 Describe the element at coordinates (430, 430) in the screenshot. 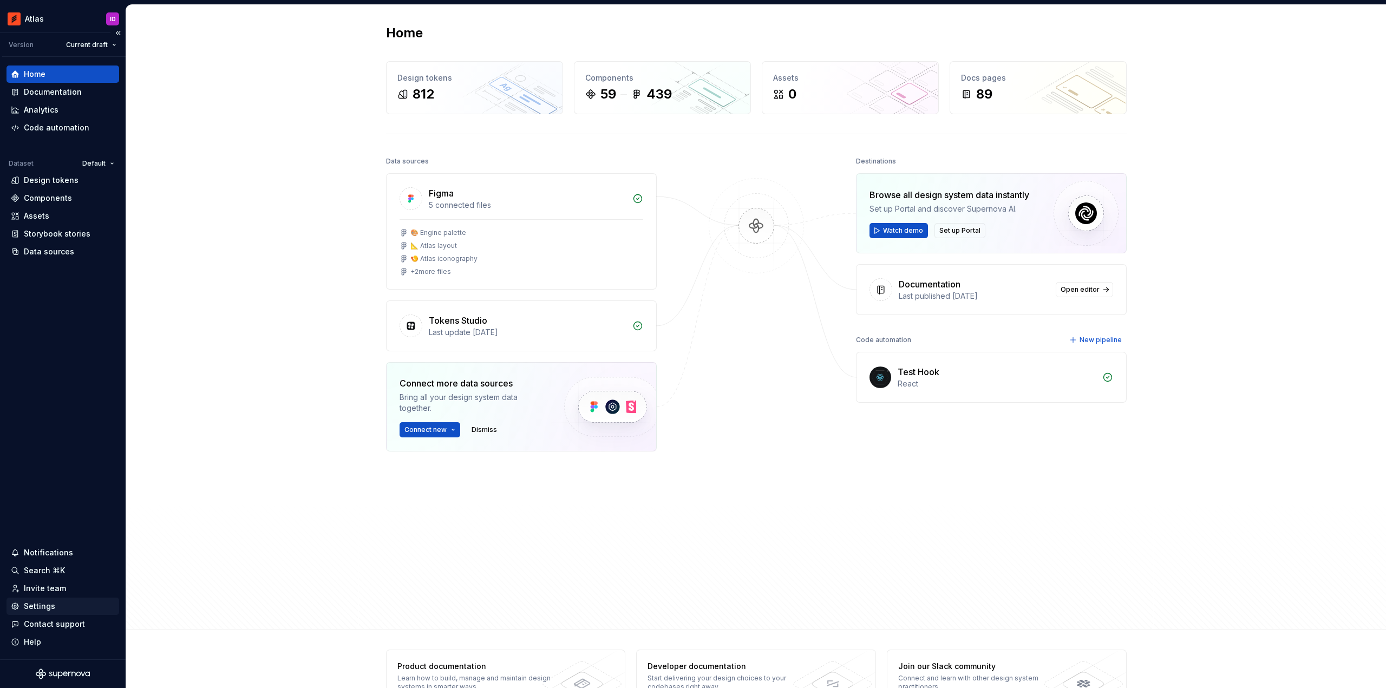

I see `div: Connect new` at that location.